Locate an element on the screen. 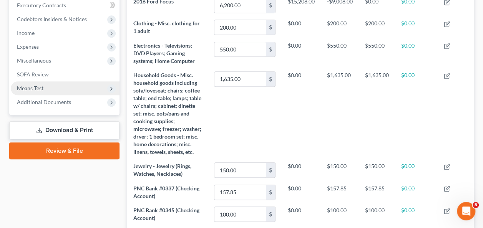 This screenshot has height=228, width=483. span: Miscellaneous is located at coordinates (34, 60).